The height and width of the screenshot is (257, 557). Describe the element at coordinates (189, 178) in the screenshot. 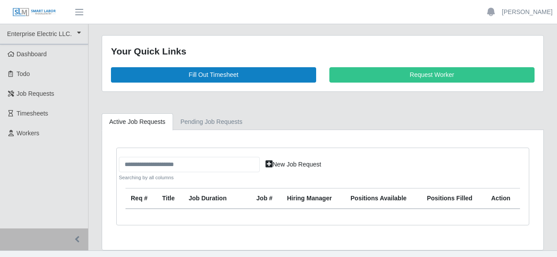

I see `small: Searching by all columns` at that location.